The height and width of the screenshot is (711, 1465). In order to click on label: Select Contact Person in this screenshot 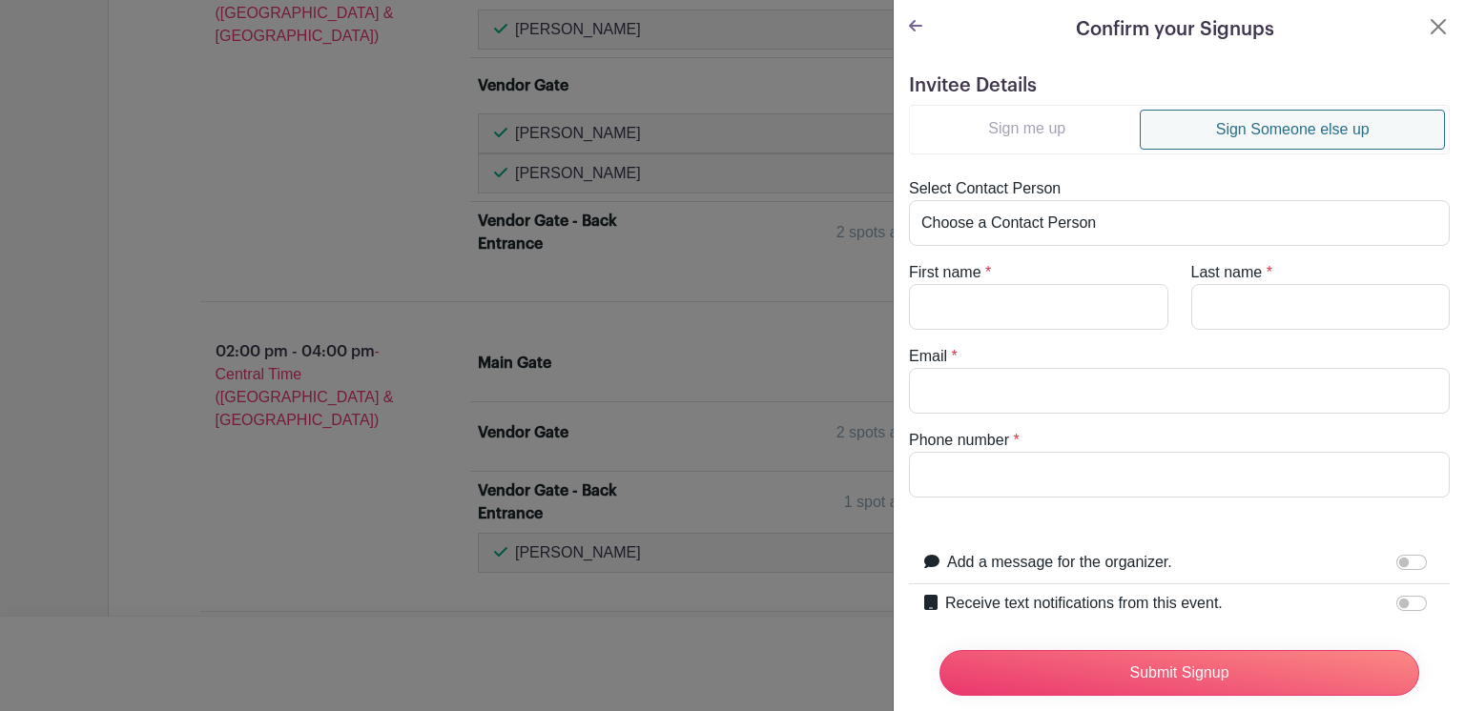, I will do `click(984, 189)`.